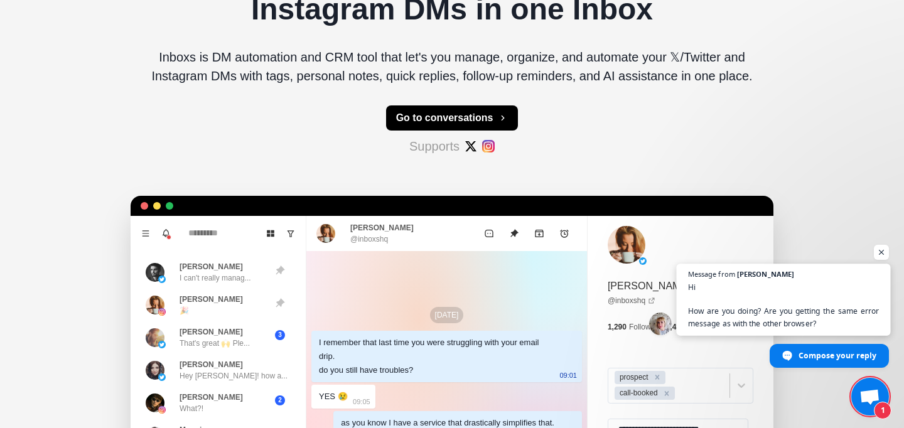 The image size is (904, 428). I want to click on button: Add reminder, so click(565, 234).